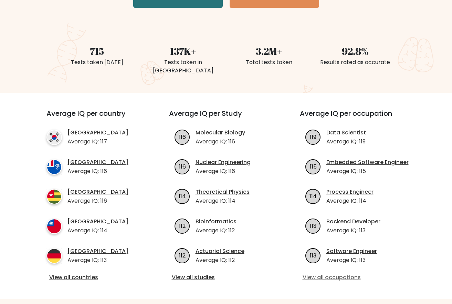  I want to click on p: Average IQ: 119, so click(346, 142).